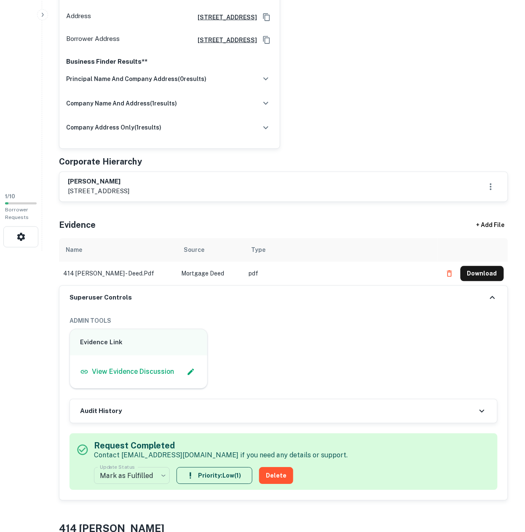  Describe the element at coordinates (259, 250) in the screenshot. I see `div: Type` at that location.